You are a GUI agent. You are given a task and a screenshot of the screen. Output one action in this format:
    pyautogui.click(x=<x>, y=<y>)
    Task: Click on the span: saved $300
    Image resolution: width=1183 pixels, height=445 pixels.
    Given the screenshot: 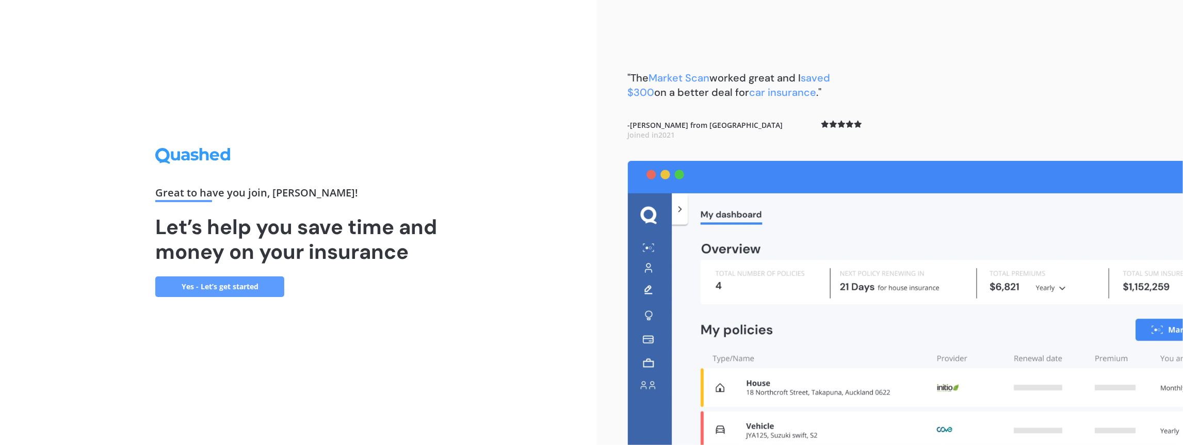 What is the action you would take?
    pyautogui.click(x=729, y=85)
    